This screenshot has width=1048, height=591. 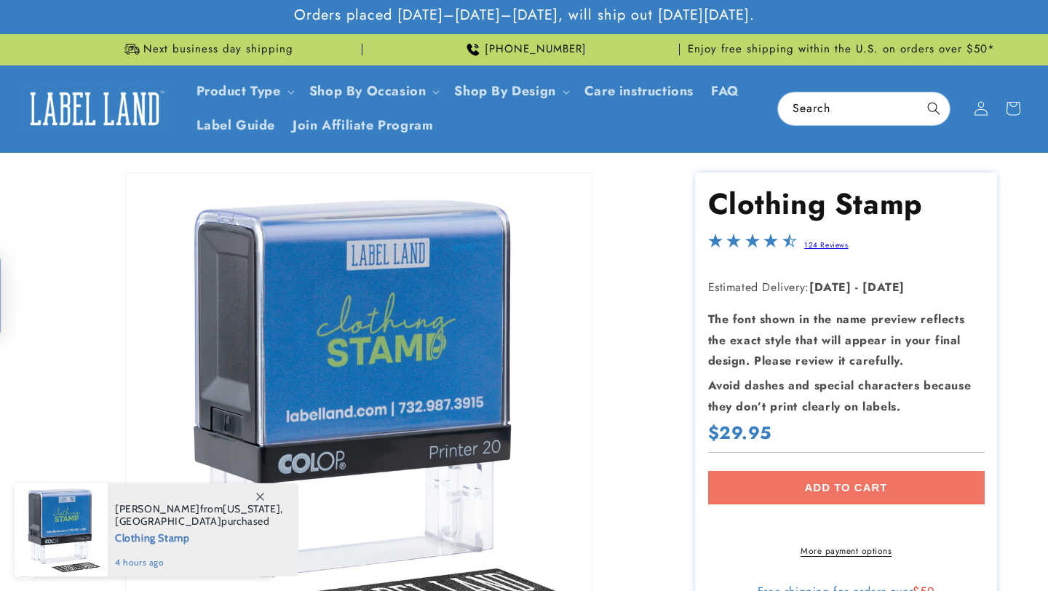 What do you see at coordinates (840, 396) in the screenshot?
I see `strong: Avoid dashes and special characters because they don’t print clearly on labels.` at bounding box center [840, 396].